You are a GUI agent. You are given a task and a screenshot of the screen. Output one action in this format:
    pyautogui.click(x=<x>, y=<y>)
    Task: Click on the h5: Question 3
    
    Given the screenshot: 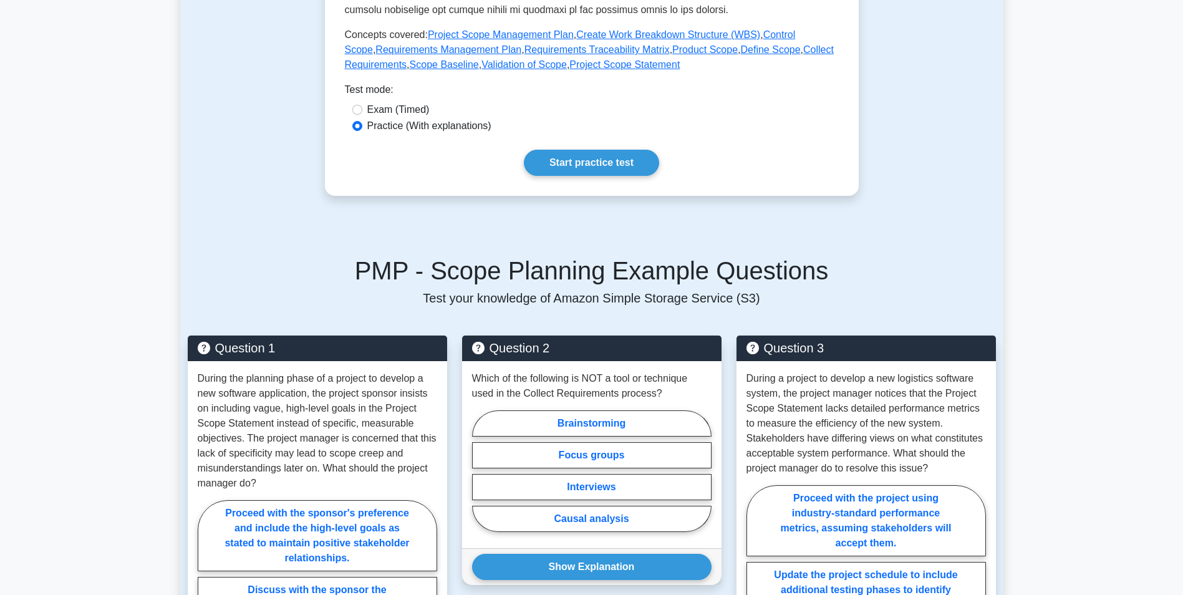 What is the action you would take?
    pyautogui.click(x=866, y=348)
    